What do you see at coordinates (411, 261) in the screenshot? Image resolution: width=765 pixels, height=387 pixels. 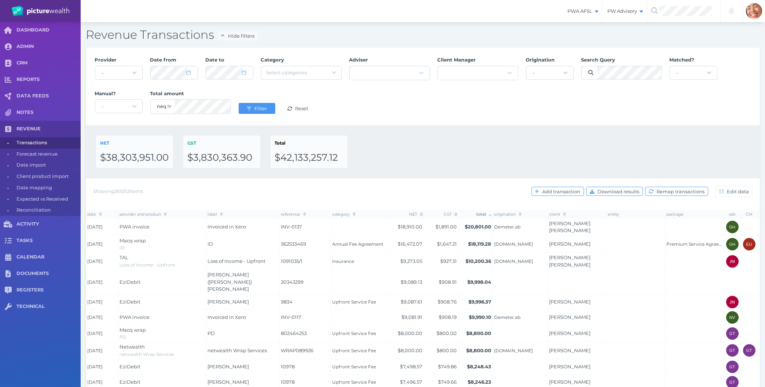 I see `span: $9,273.05` at bounding box center [411, 261].